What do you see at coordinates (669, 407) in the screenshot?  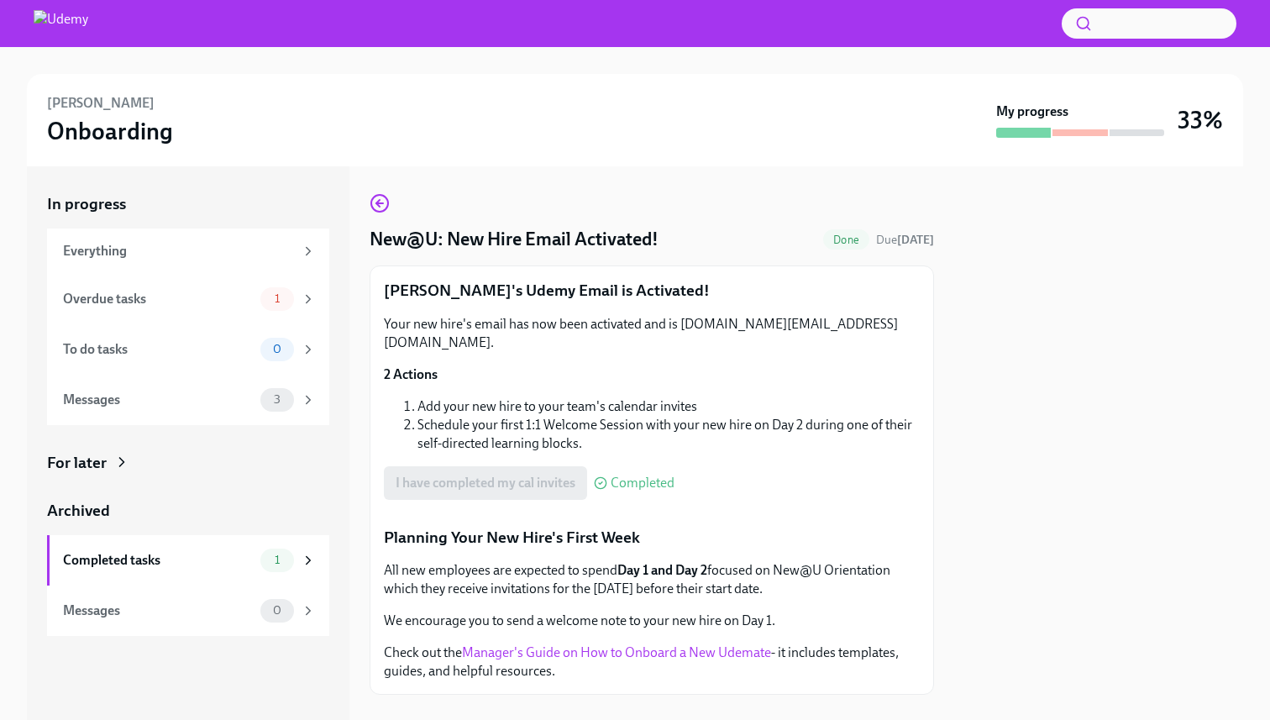 I see `li: Add your new hire to your team's calendar invites` at bounding box center [669, 407].